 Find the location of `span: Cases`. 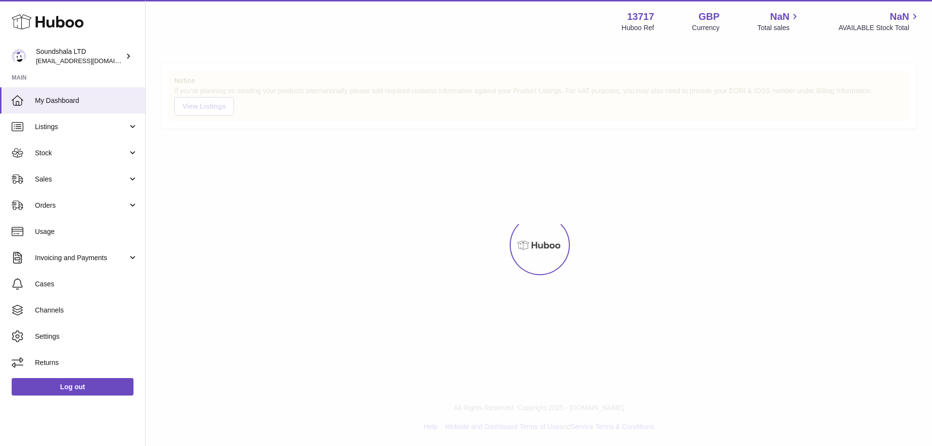

span: Cases is located at coordinates (86, 284).